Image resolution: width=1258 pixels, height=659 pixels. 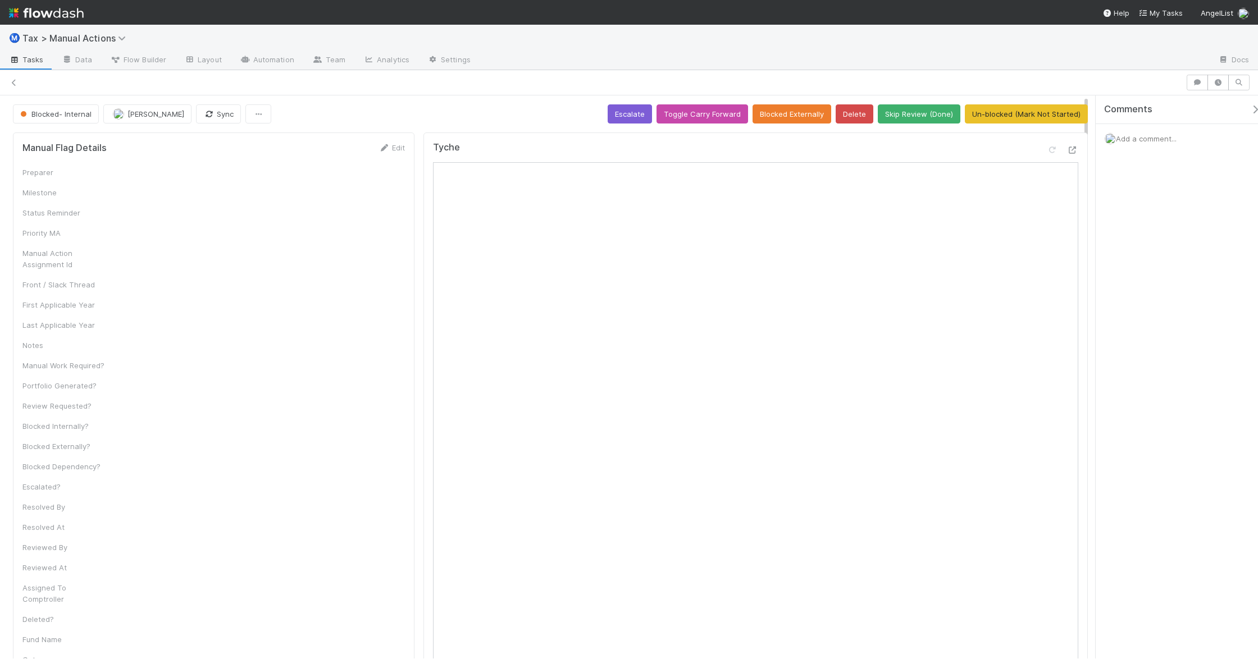 What do you see at coordinates (218, 114) in the screenshot?
I see `button: Sync` at bounding box center [218, 114].